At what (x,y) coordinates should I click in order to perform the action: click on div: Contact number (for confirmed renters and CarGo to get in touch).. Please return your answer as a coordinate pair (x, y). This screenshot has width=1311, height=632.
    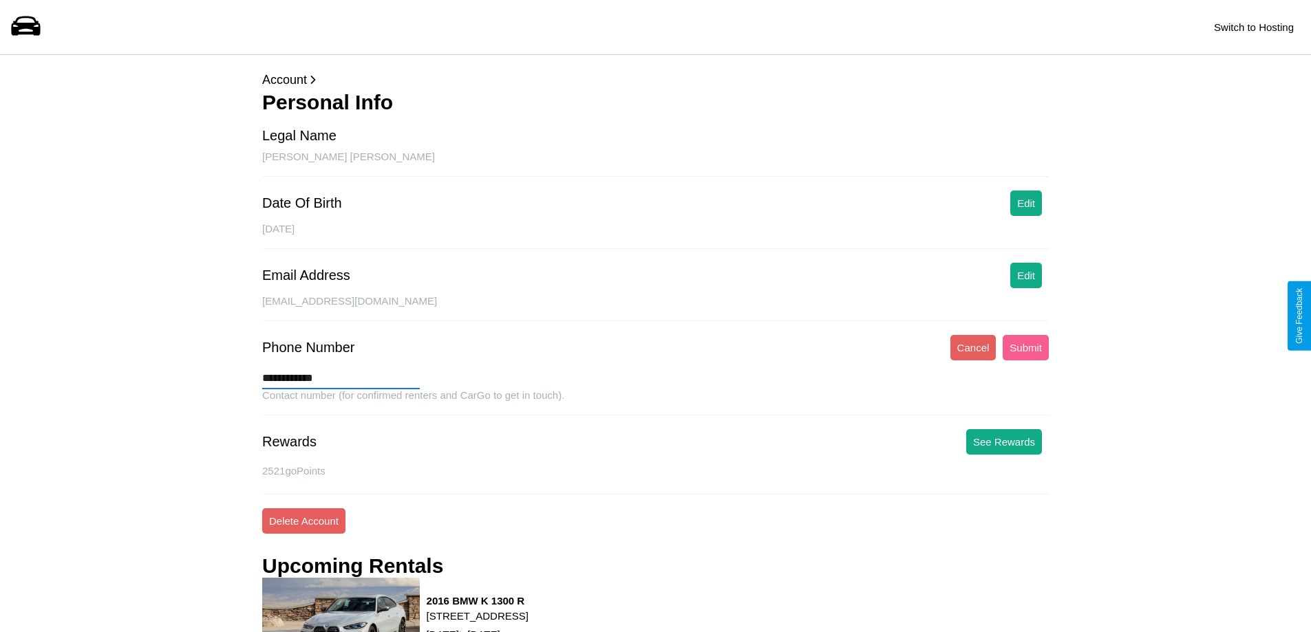
    Looking at the image, I should click on (655, 402).